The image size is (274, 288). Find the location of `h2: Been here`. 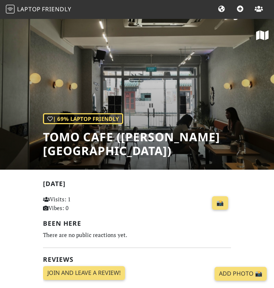

h2: Been here is located at coordinates (137, 223).